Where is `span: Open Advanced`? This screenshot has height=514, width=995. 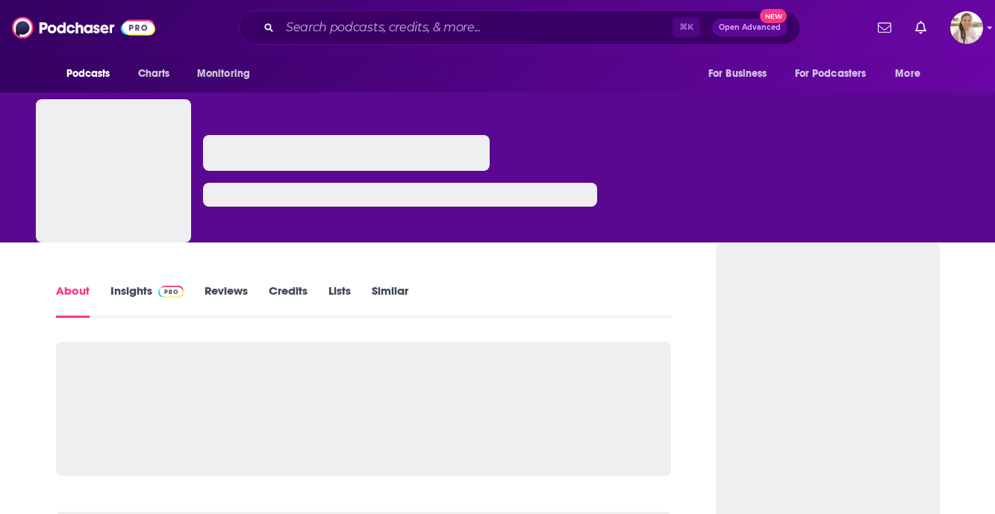 span: Open Advanced is located at coordinates (750, 28).